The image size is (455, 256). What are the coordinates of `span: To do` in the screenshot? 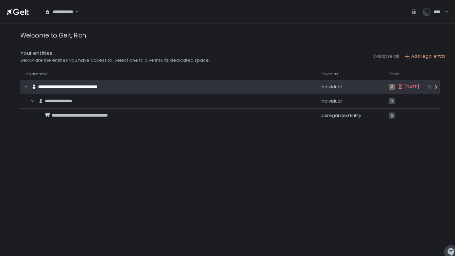 It's located at (394, 74).